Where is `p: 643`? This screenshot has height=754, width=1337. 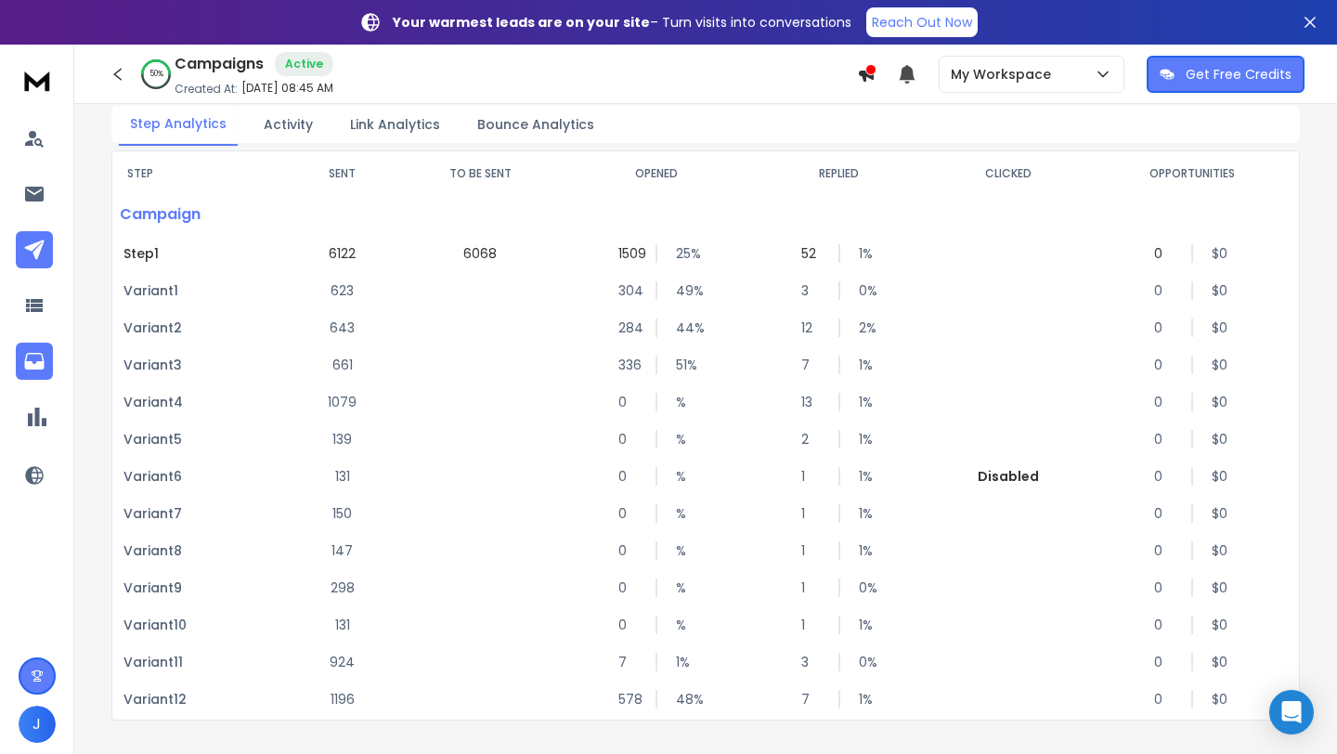
p: 643 is located at coordinates (342, 328).